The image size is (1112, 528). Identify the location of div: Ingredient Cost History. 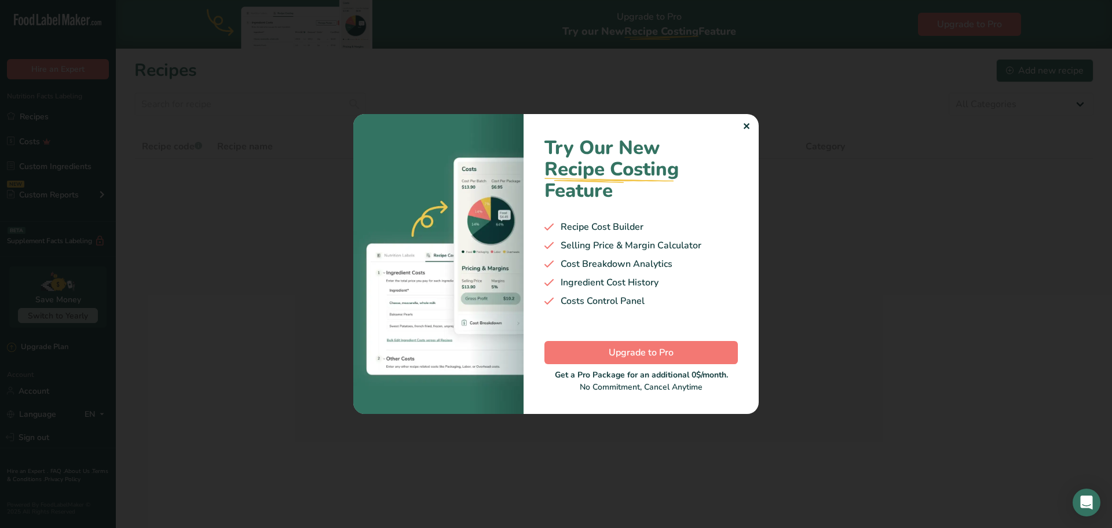
(641, 283).